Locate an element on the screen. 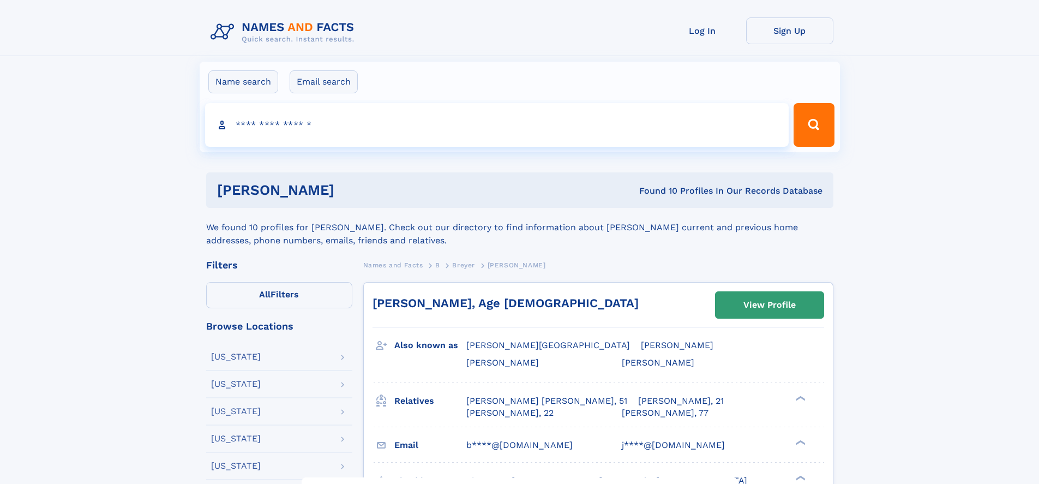 The image size is (1039, 484). span: B is located at coordinates (437, 265).